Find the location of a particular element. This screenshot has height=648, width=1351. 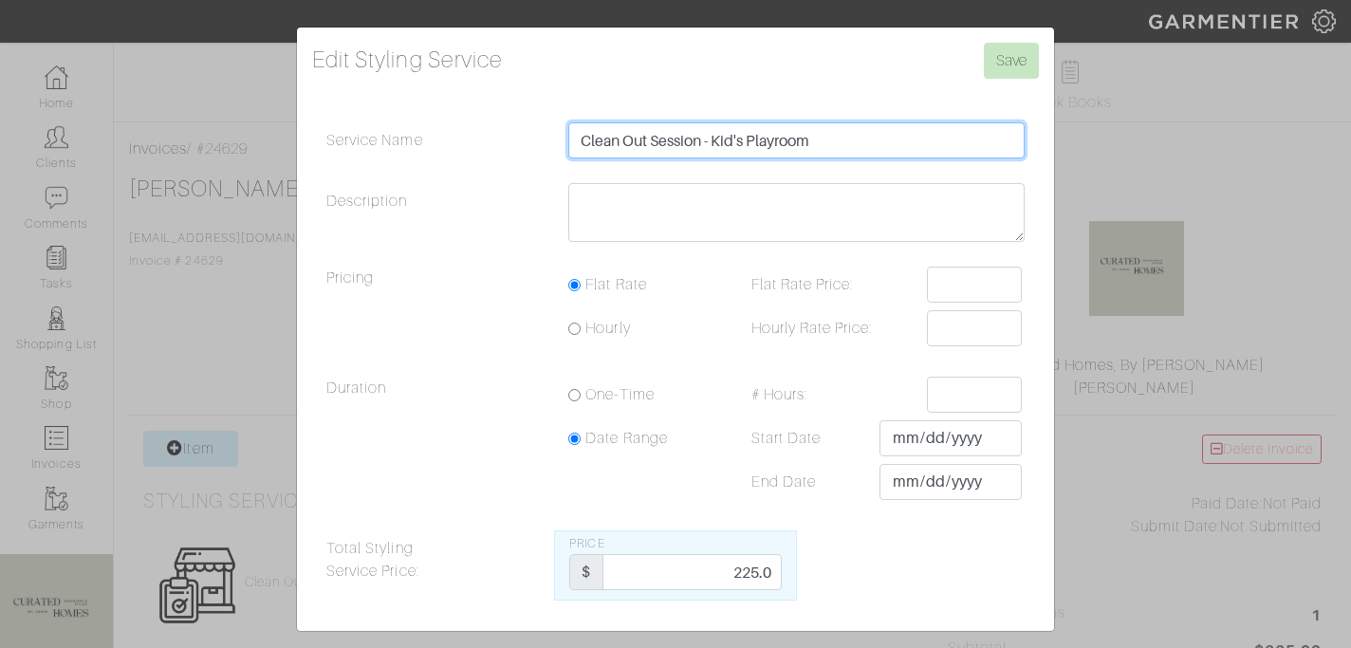

label: # Hours: is located at coordinates (832, 395).